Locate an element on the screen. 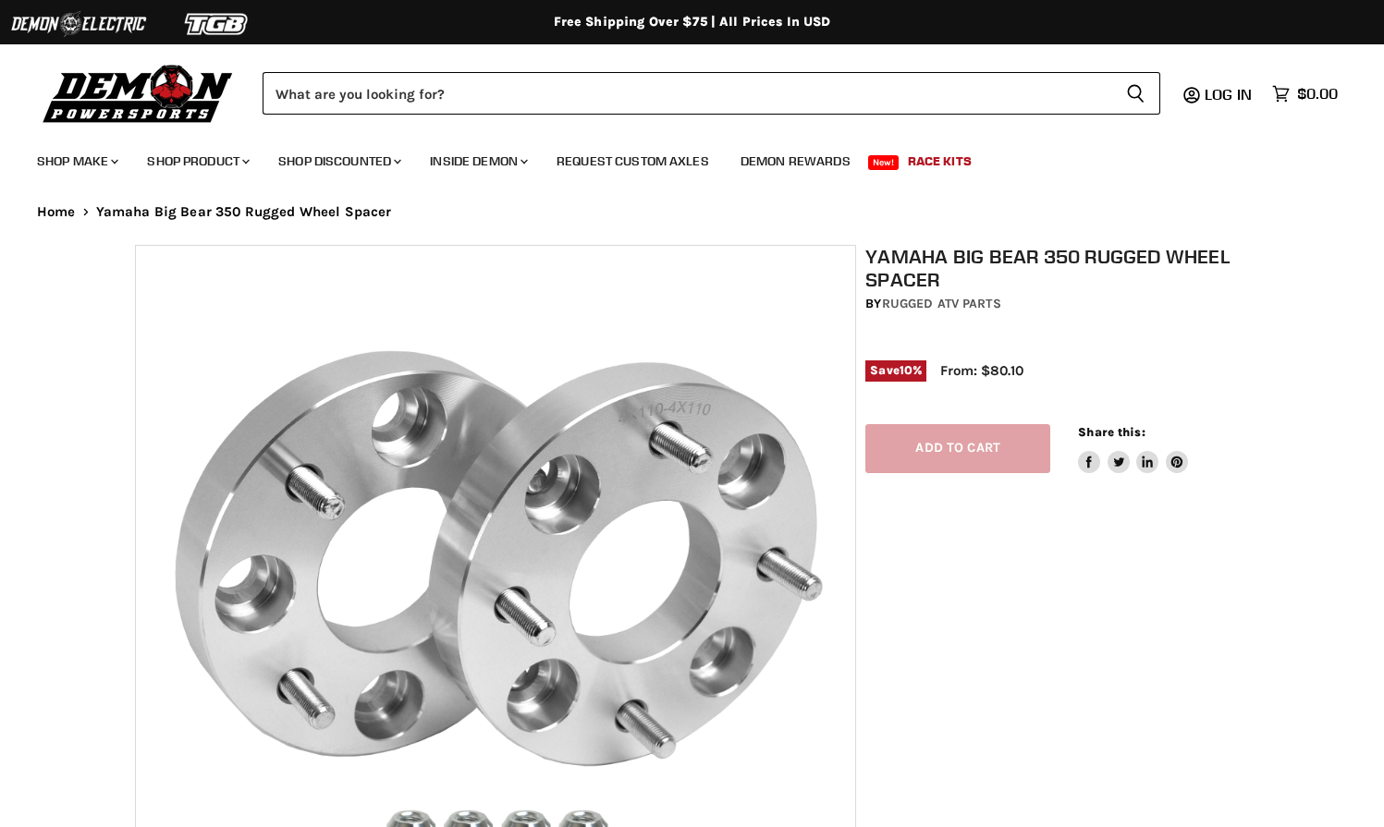 Image resolution: width=1384 pixels, height=827 pixels. span: Share this: is located at coordinates (1111, 432).